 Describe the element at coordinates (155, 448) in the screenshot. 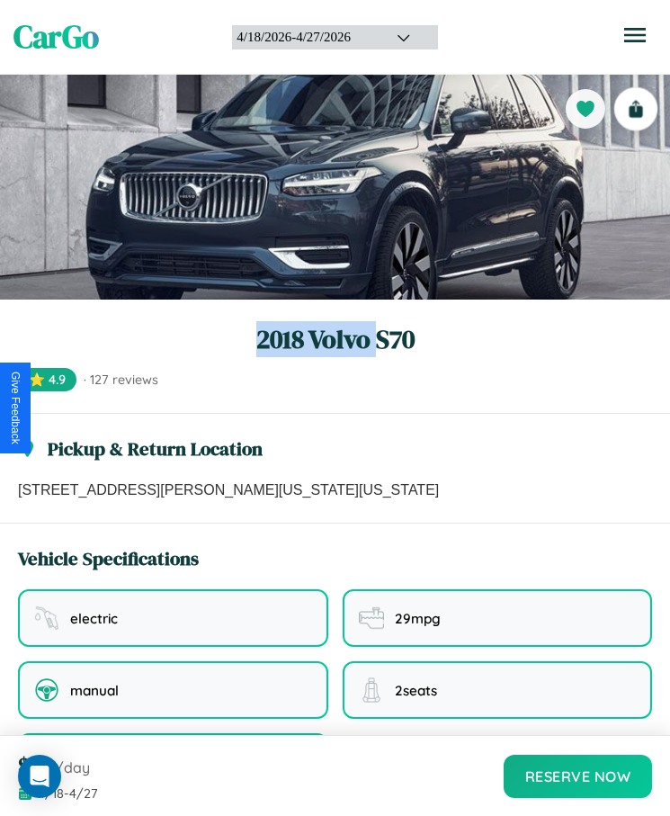

I see `h3: Pickup & Return Location` at that location.